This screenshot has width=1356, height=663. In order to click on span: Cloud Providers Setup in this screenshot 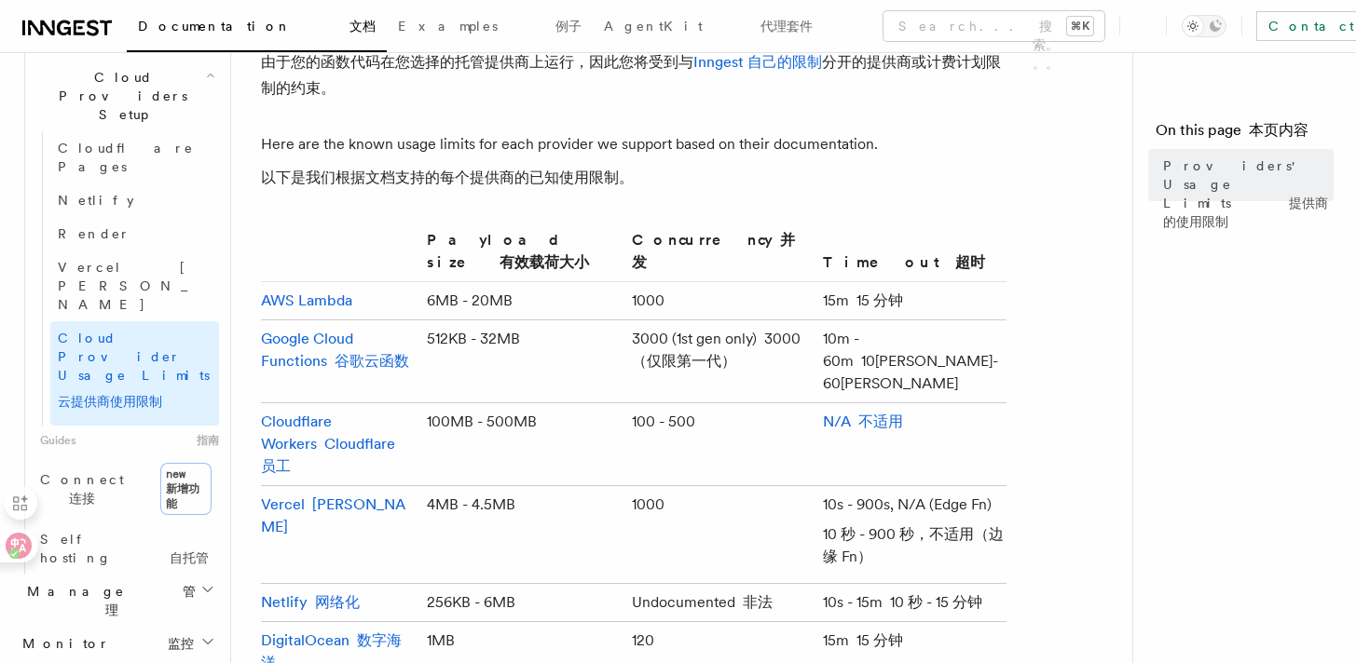, I will do `click(119, 96)`.